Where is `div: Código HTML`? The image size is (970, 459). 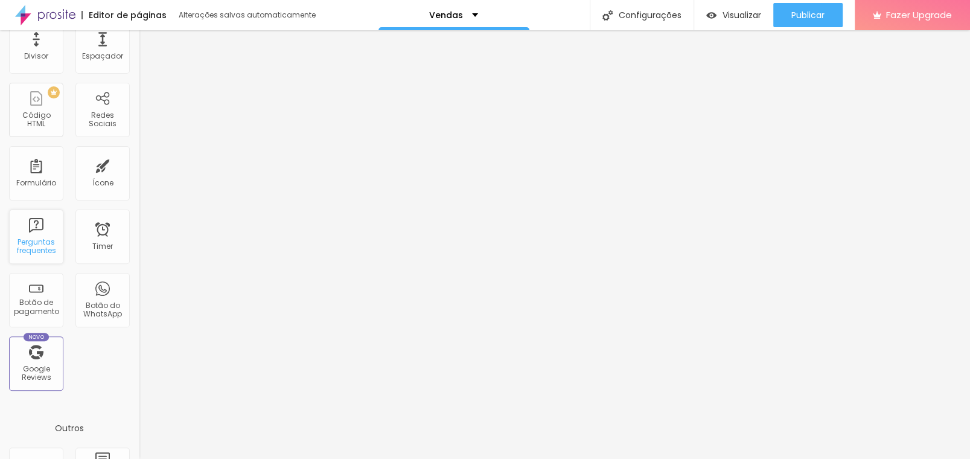
div: Código HTML is located at coordinates (36, 120).